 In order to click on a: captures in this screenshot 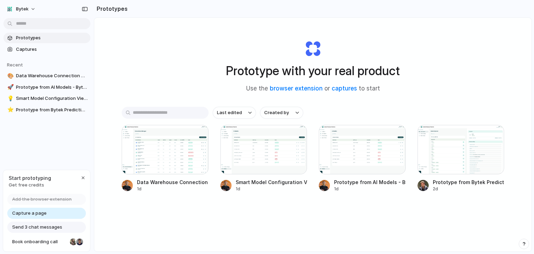, I will do `click(344, 88)`.